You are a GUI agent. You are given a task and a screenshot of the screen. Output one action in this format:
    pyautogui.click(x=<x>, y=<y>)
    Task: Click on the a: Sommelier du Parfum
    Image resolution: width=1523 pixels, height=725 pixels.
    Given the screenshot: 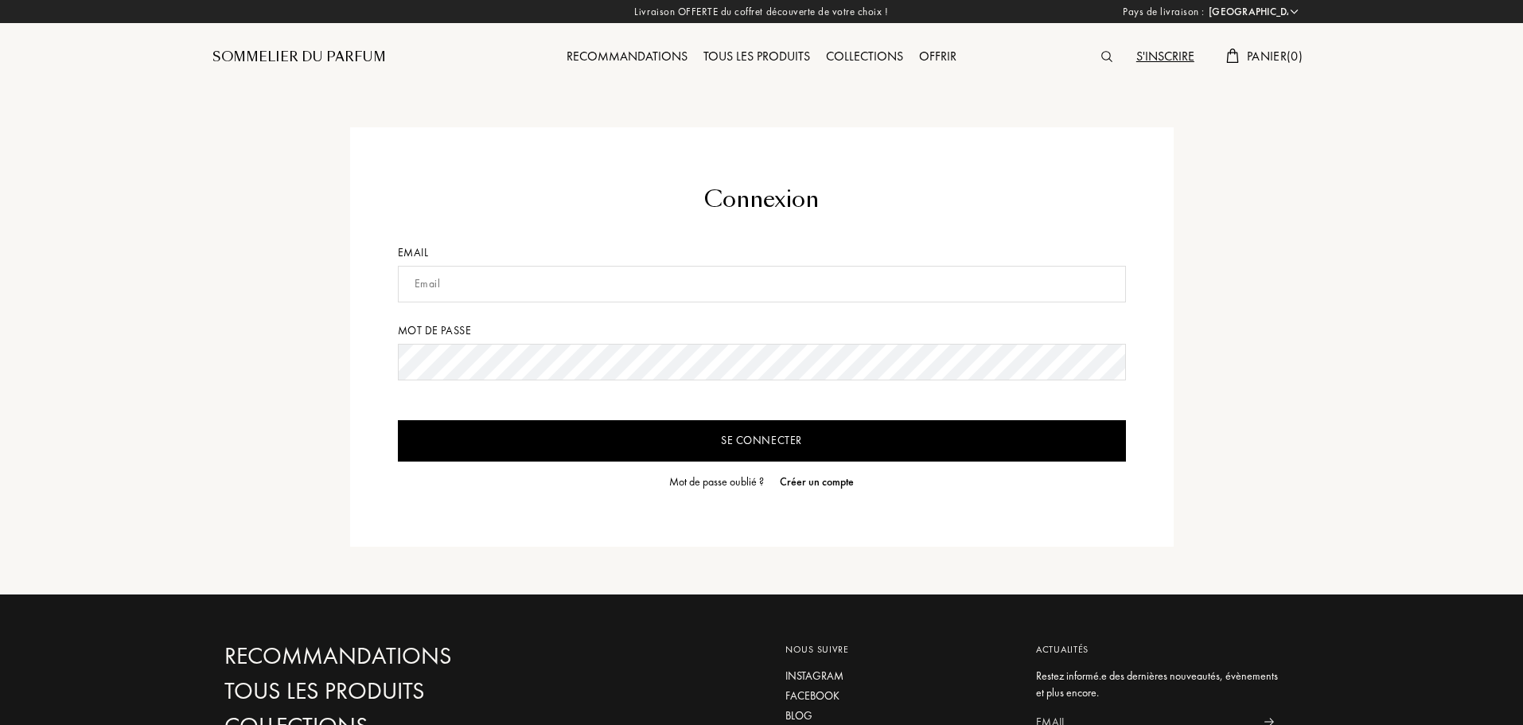 What is the action you would take?
    pyautogui.click(x=299, y=57)
    